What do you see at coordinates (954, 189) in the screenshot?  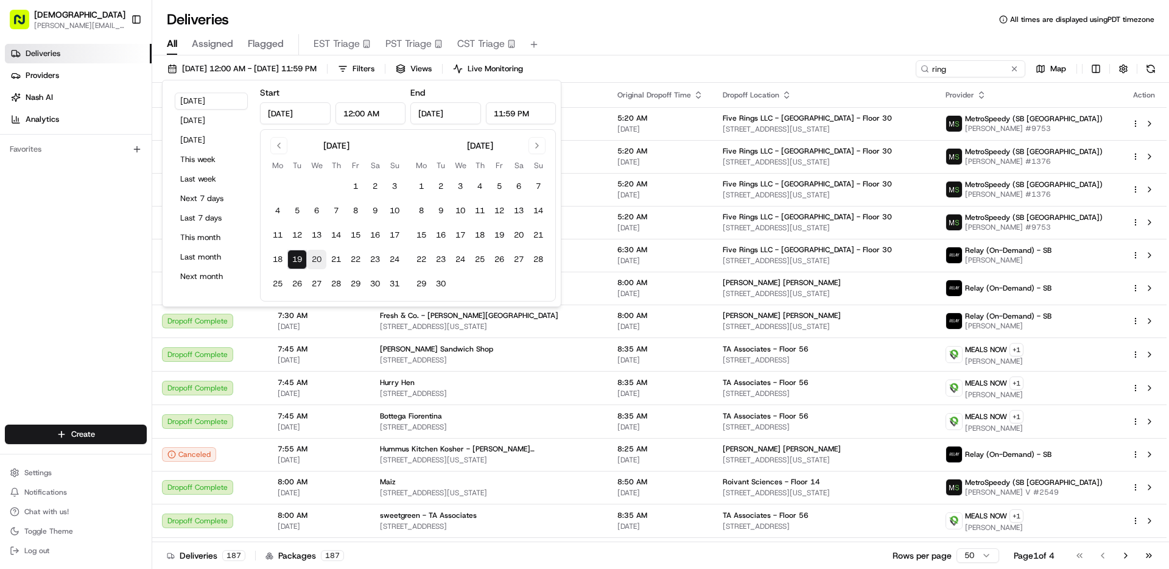 I see `img: metro_speed_logo.png` at bounding box center [954, 189].